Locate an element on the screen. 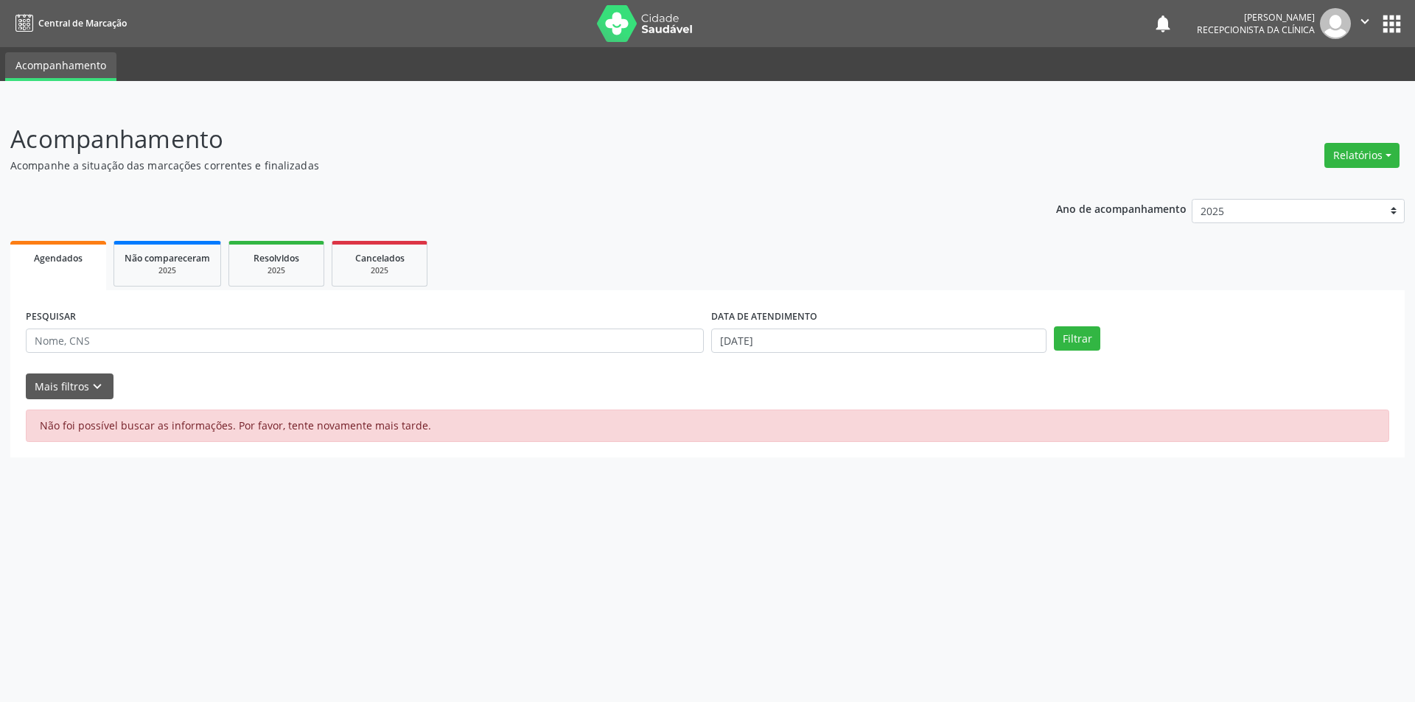  i: keyboard_arrow_down is located at coordinates (97, 387).